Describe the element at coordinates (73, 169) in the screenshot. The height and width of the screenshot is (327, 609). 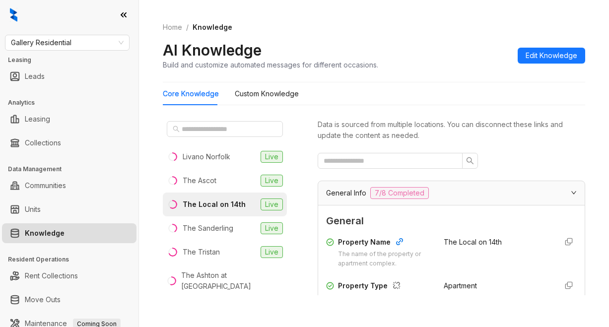
I see `h3: Data Management` at that location.